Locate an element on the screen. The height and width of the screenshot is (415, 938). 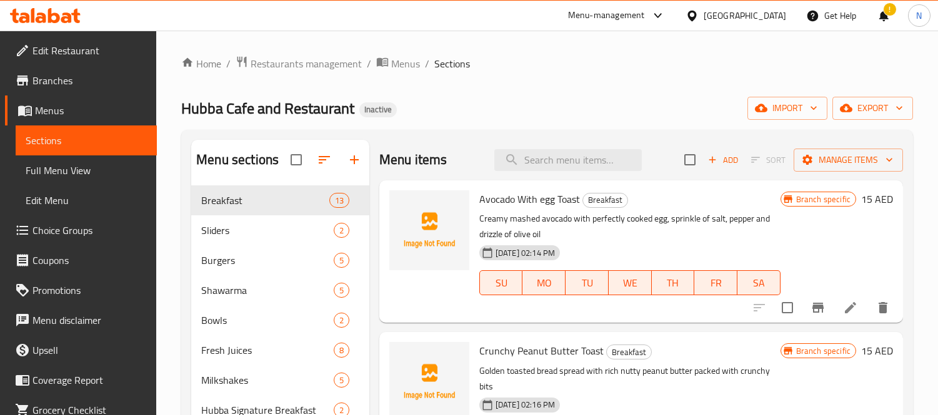
span: TH is located at coordinates (673, 283).